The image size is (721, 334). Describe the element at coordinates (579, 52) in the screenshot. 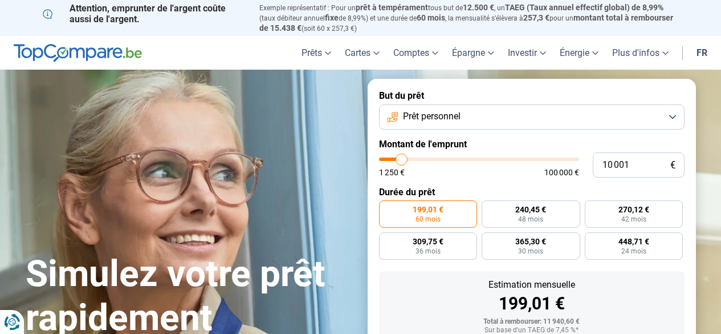

I see `a: Énergie` at that location.